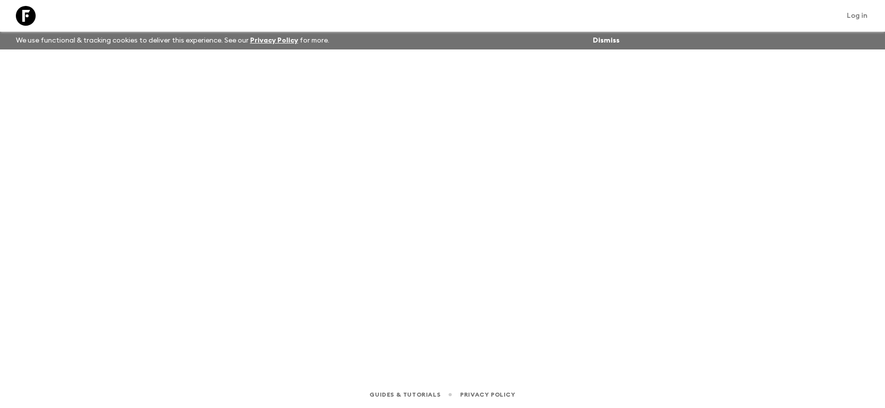 Image resolution: width=885 pixels, height=408 pixels. Describe the element at coordinates (172, 41) in the screenshot. I see `p: We use functional & tracking cookies to deliver this experience. See our for more.` at that location.